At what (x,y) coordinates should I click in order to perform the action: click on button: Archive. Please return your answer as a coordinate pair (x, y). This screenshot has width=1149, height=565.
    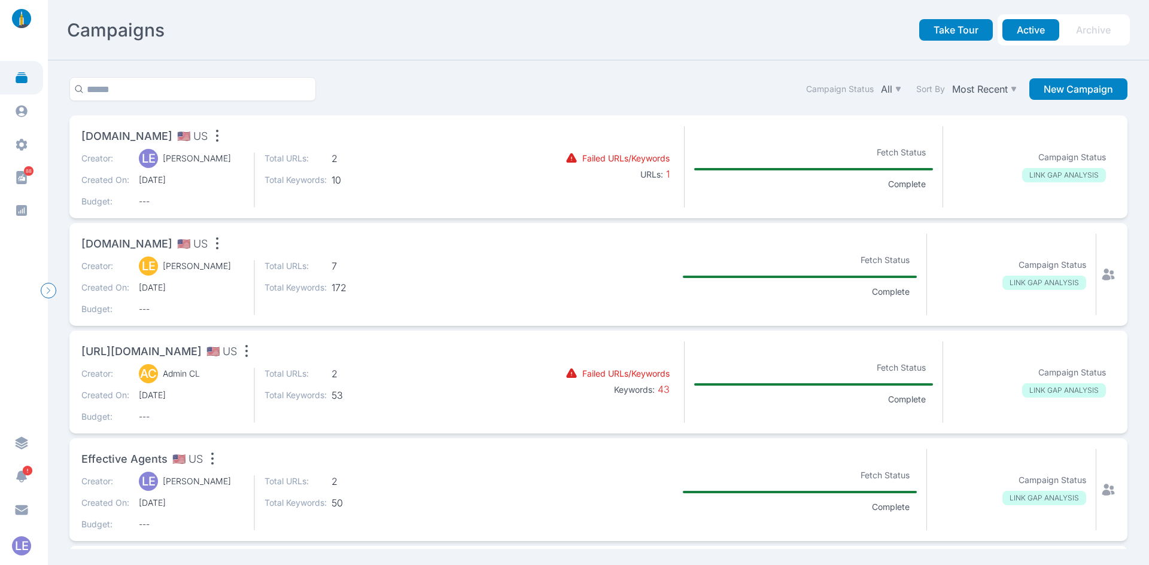
    Looking at the image, I should click on (1093, 30).